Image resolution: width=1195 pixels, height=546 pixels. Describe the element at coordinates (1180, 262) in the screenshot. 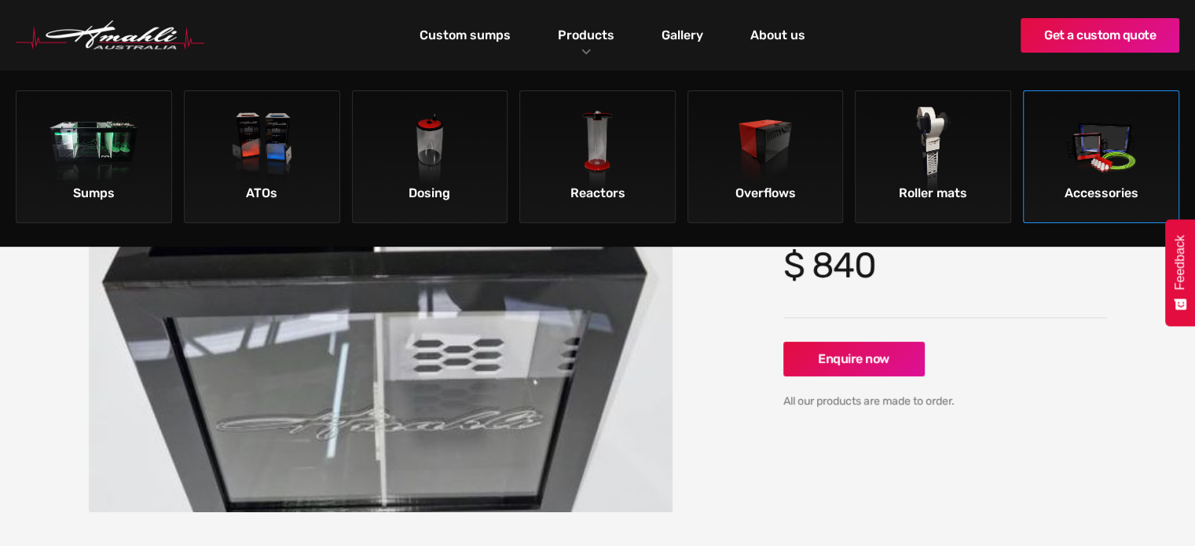

I see `span: Feedback` at that location.